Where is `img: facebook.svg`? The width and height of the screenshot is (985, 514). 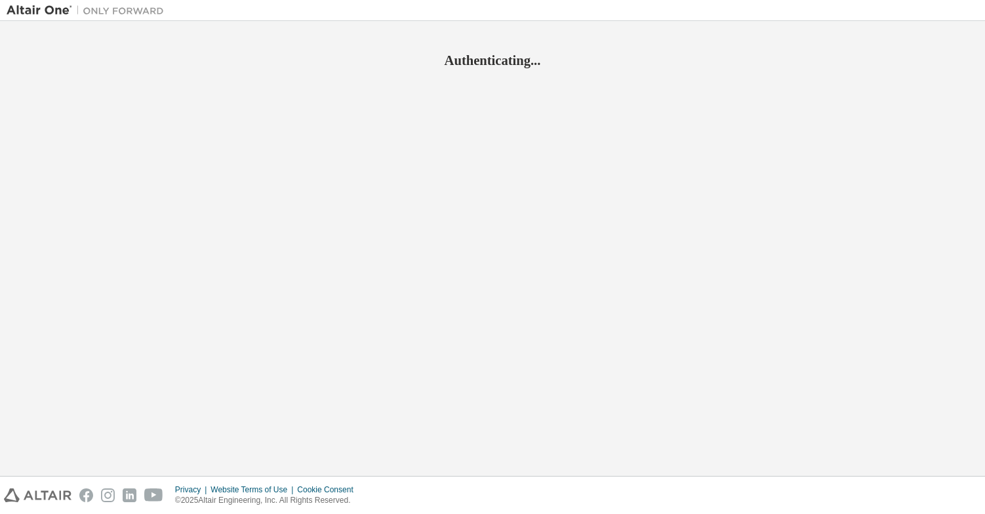 img: facebook.svg is located at coordinates (86, 495).